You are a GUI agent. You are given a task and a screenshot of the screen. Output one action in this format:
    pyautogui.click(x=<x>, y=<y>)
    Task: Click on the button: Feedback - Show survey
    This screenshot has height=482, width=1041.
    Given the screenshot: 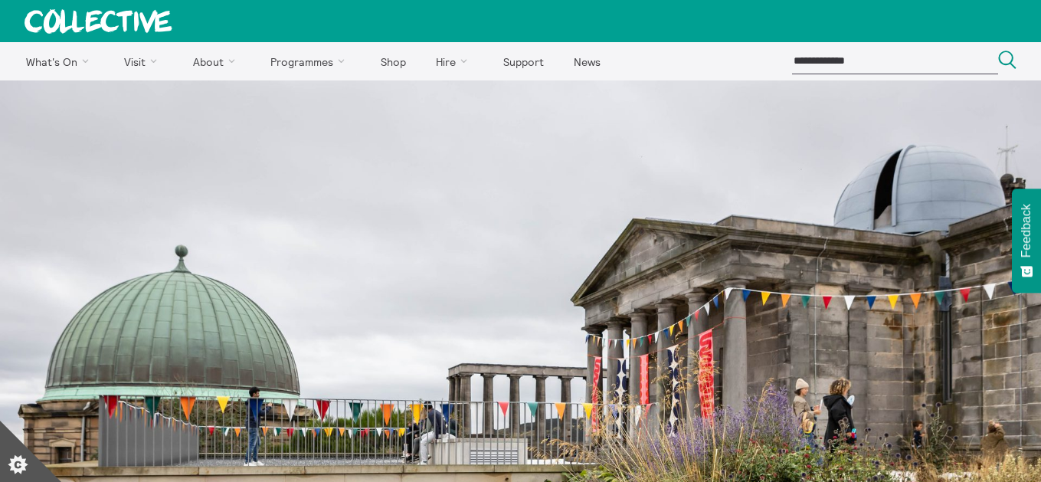 What is the action you would take?
    pyautogui.click(x=1027, y=241)
    